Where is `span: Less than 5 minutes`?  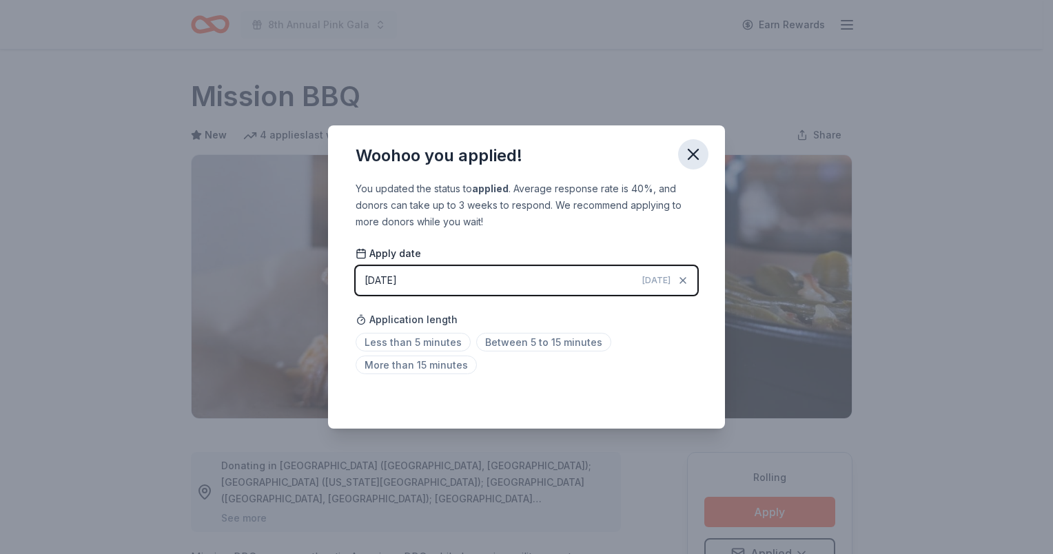 span: Less than 5 minutes is located at coordinates (413, 342).